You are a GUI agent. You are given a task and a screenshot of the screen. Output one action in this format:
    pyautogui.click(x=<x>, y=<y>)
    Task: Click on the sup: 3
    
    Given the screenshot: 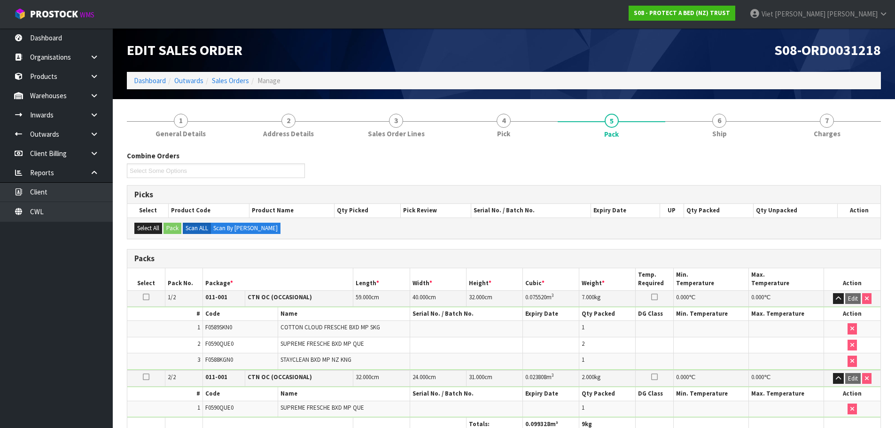 What is the action you would take?
    pyautogui.click(x=553, y=295)
    